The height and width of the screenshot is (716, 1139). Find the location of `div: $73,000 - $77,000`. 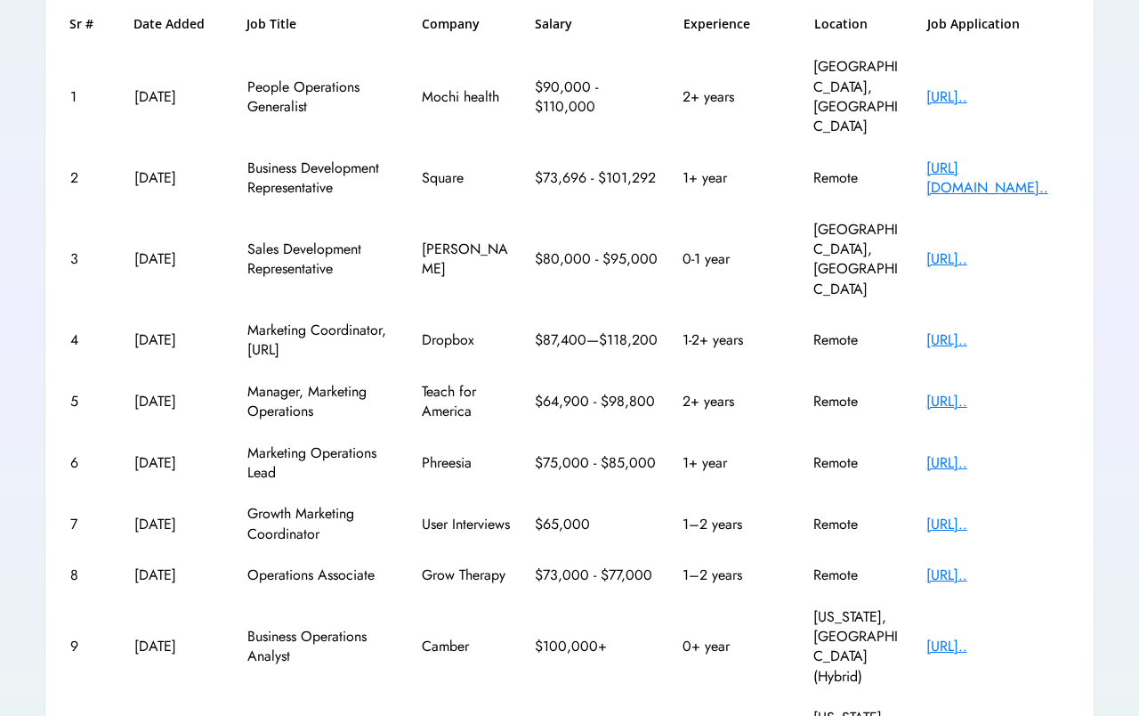

div: $73,000 - $77,000 is located at coordinates (597, 575).